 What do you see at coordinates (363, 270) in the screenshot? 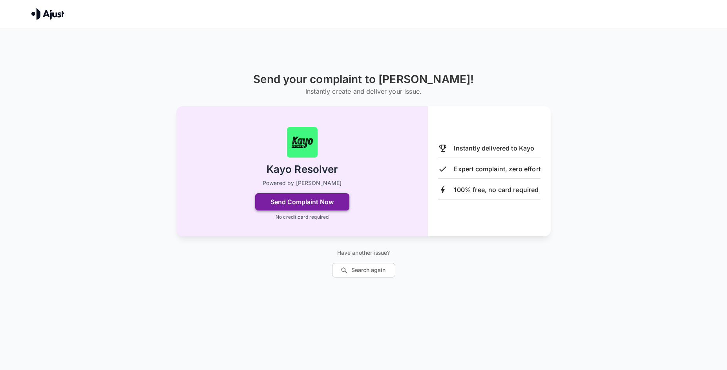
I see `button: Search again` at bounding box center [363, 270].